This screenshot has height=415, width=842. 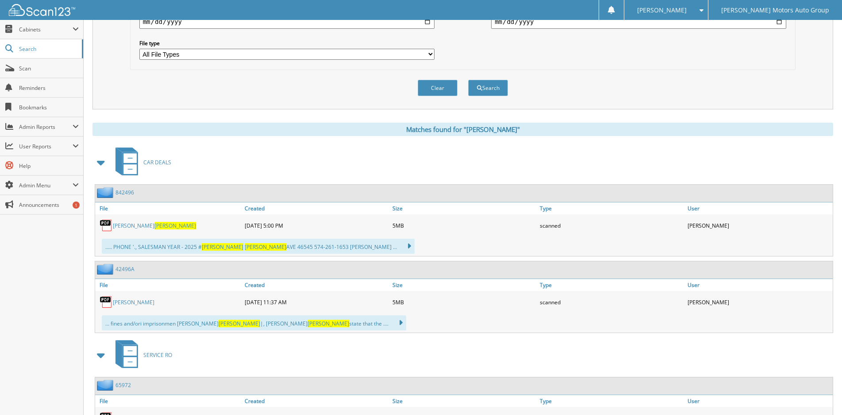 I want to click on button: Search, so click(x=488, y=88).